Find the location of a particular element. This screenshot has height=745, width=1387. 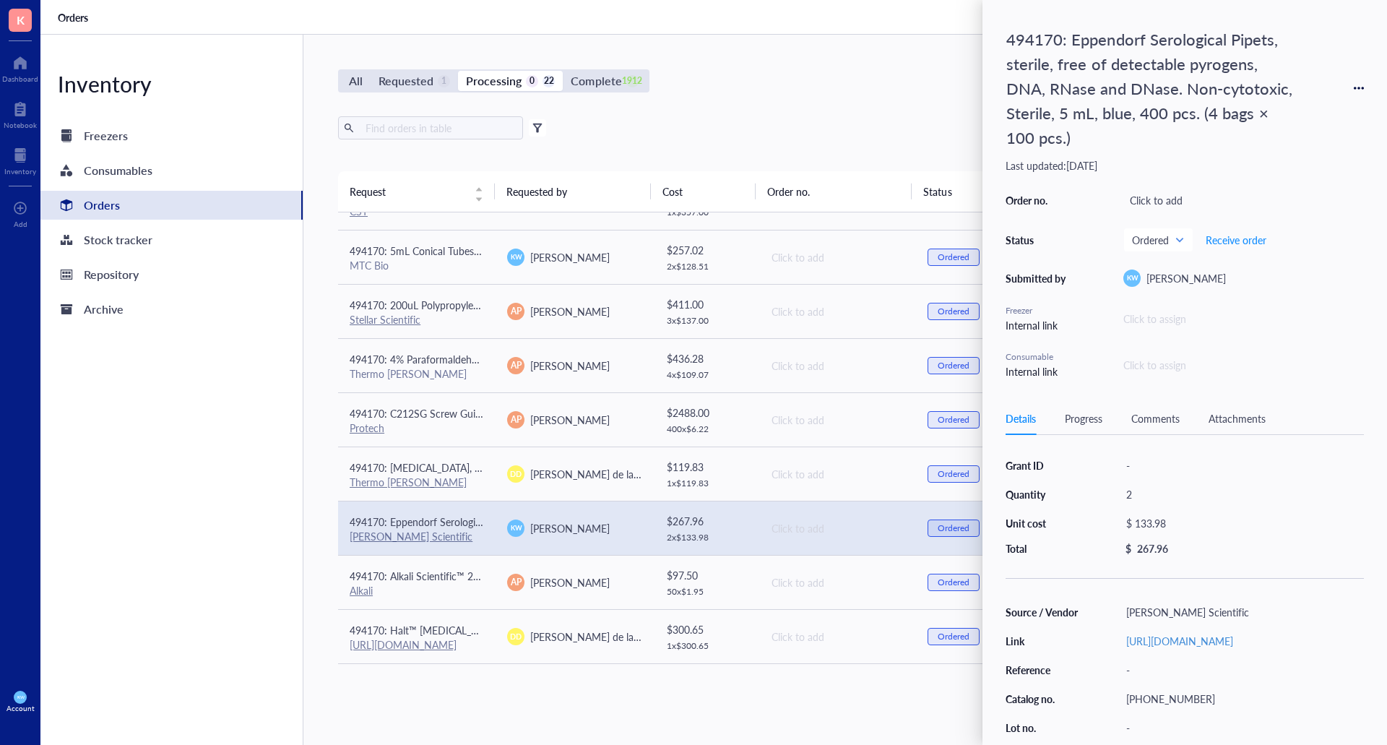

div: $ 411.00 is located at coordinates (707, 304).